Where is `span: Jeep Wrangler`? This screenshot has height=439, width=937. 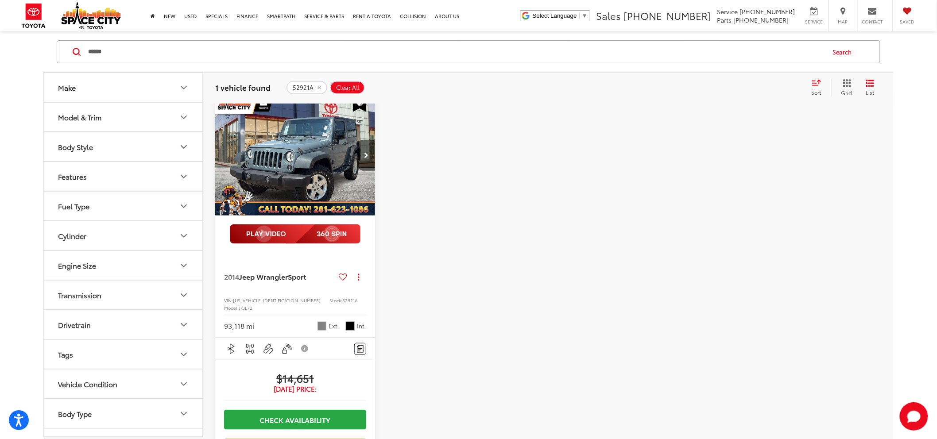
span: Jeep Wrangler is located at coordinates (264, 276).